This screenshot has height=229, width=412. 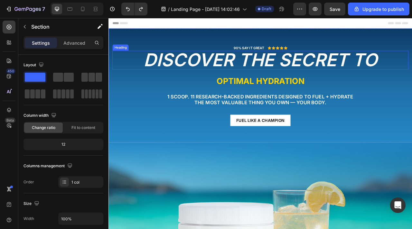 I want to click on div: 12, so click(x=63, y=145).